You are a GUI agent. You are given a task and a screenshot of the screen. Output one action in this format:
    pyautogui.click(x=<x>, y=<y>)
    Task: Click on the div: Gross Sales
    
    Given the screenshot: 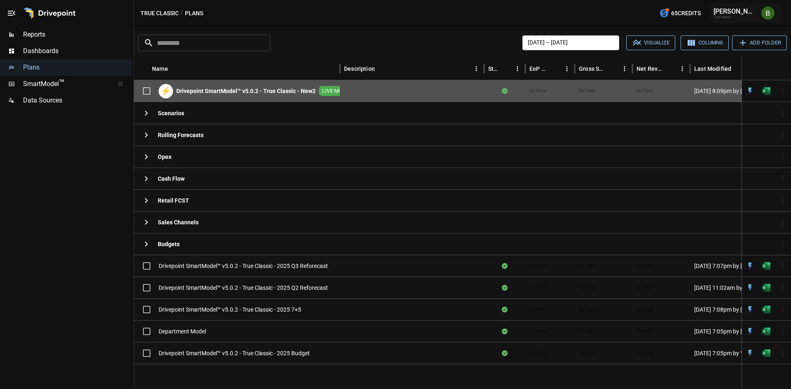 What is the action you would take?
    pyautogui.click(x=592, y=69)
    